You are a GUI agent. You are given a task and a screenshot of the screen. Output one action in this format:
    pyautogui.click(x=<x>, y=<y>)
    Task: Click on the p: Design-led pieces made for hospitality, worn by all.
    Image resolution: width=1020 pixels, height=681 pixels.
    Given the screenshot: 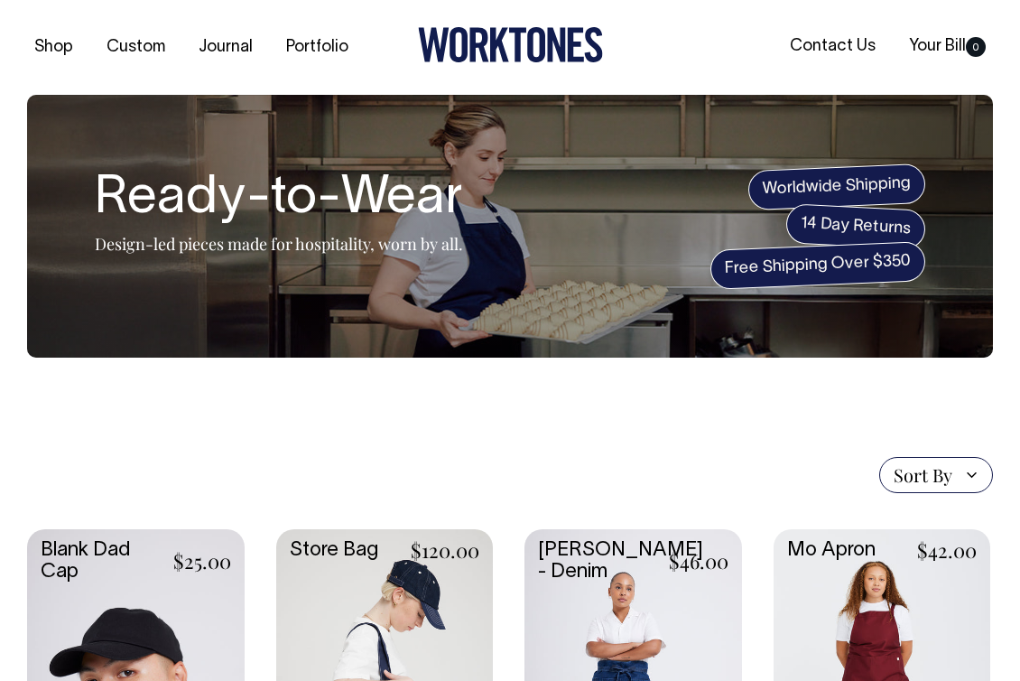 What is the action you would take?
    pyautogui.click(x=279, y=244)
    